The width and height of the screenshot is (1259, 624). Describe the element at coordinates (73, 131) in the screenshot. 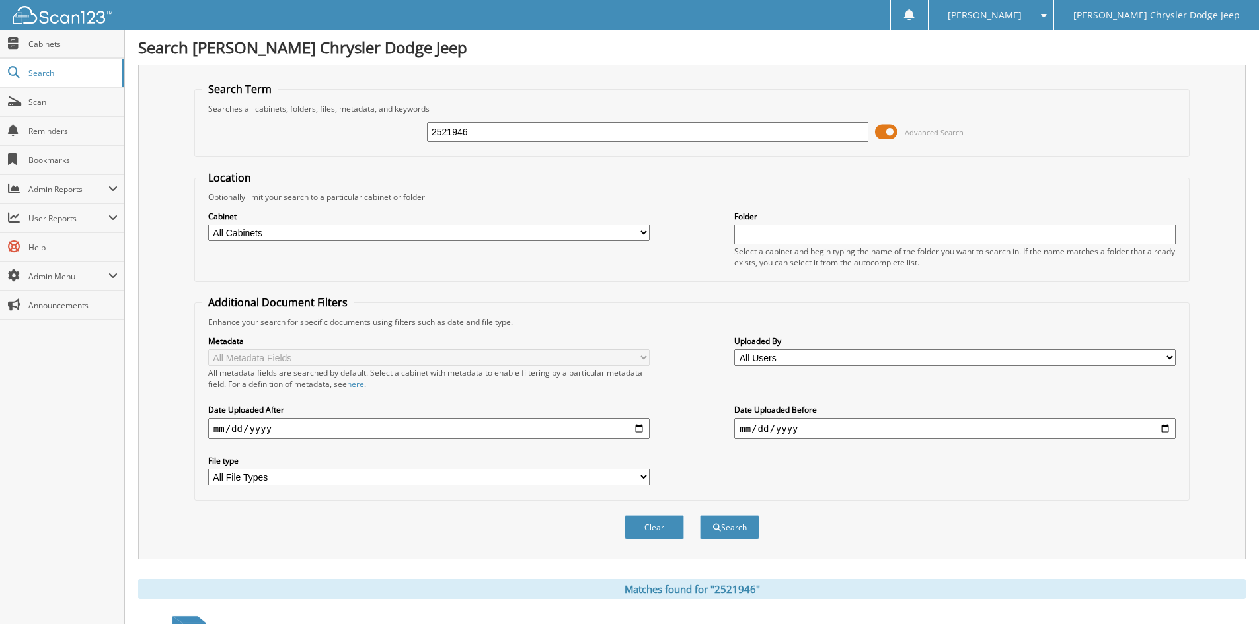

I see `span: Reminders` at that location.